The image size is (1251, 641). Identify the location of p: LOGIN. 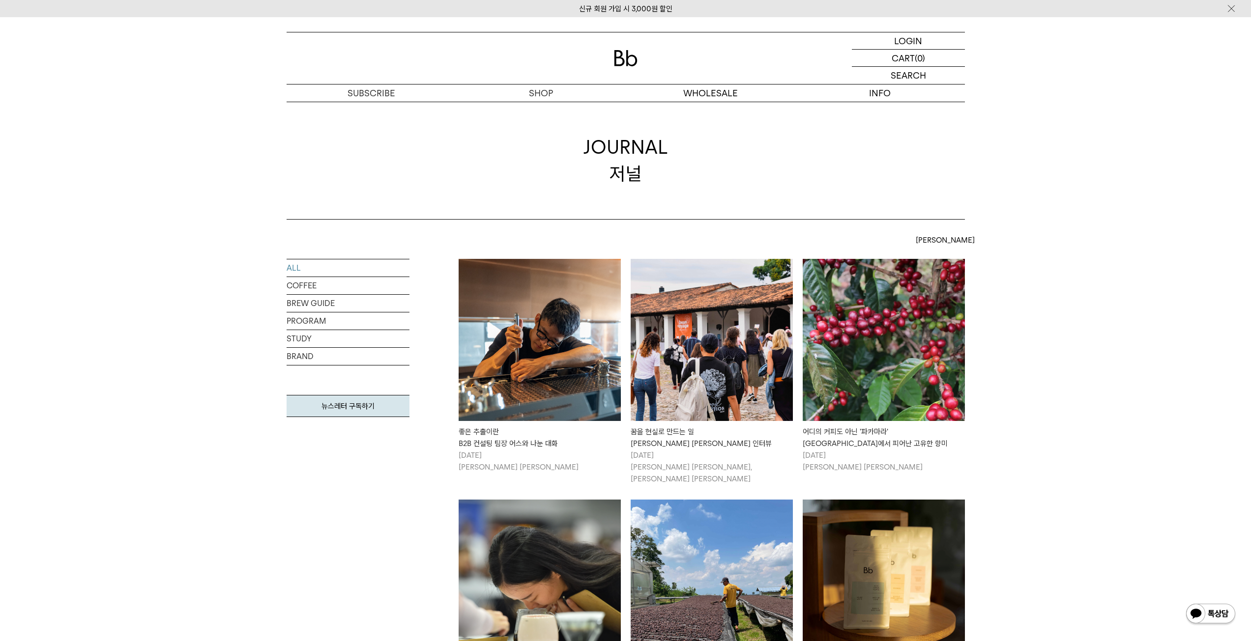
(908, 41).